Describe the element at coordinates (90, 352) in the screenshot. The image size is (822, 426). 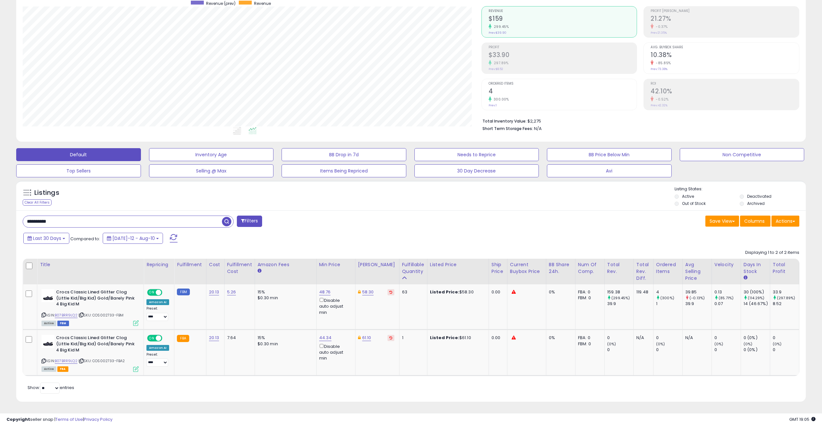
I see `div: ASIN:` at that location.